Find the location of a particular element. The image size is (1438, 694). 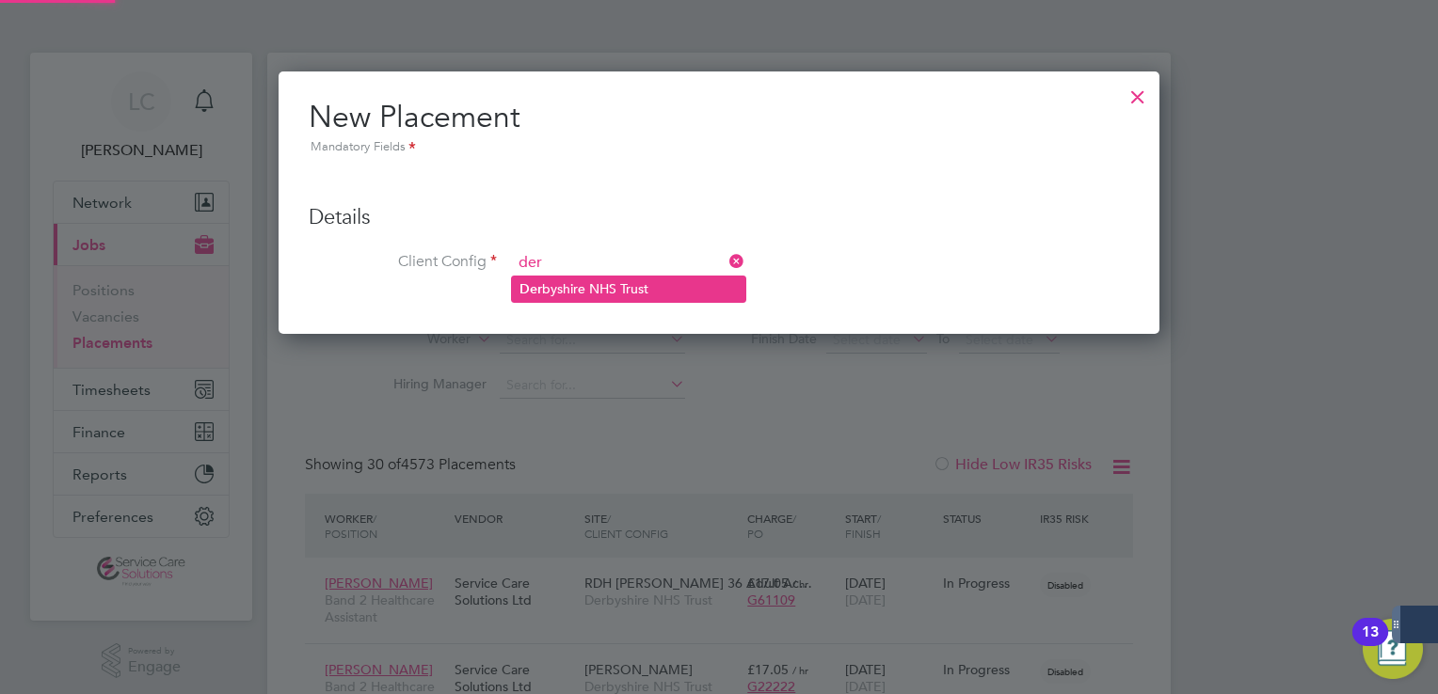

input: Search for... is located at coordinates (628, 263).